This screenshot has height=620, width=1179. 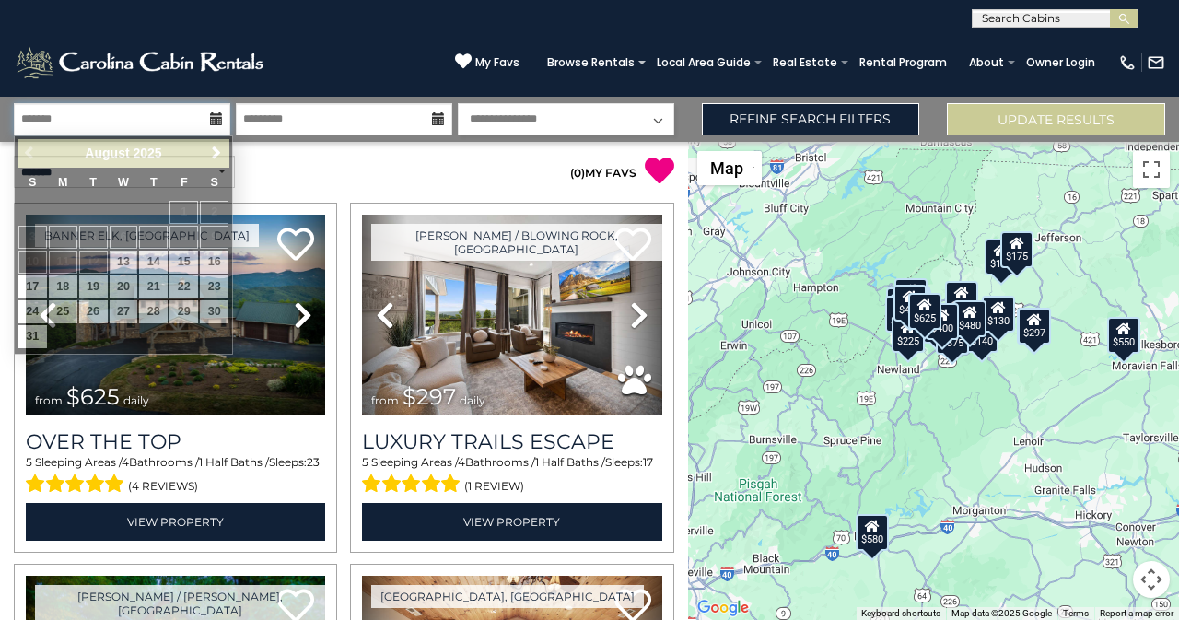 I want to click on img: phone-regular-white.png, so click(x=1128, y=63).